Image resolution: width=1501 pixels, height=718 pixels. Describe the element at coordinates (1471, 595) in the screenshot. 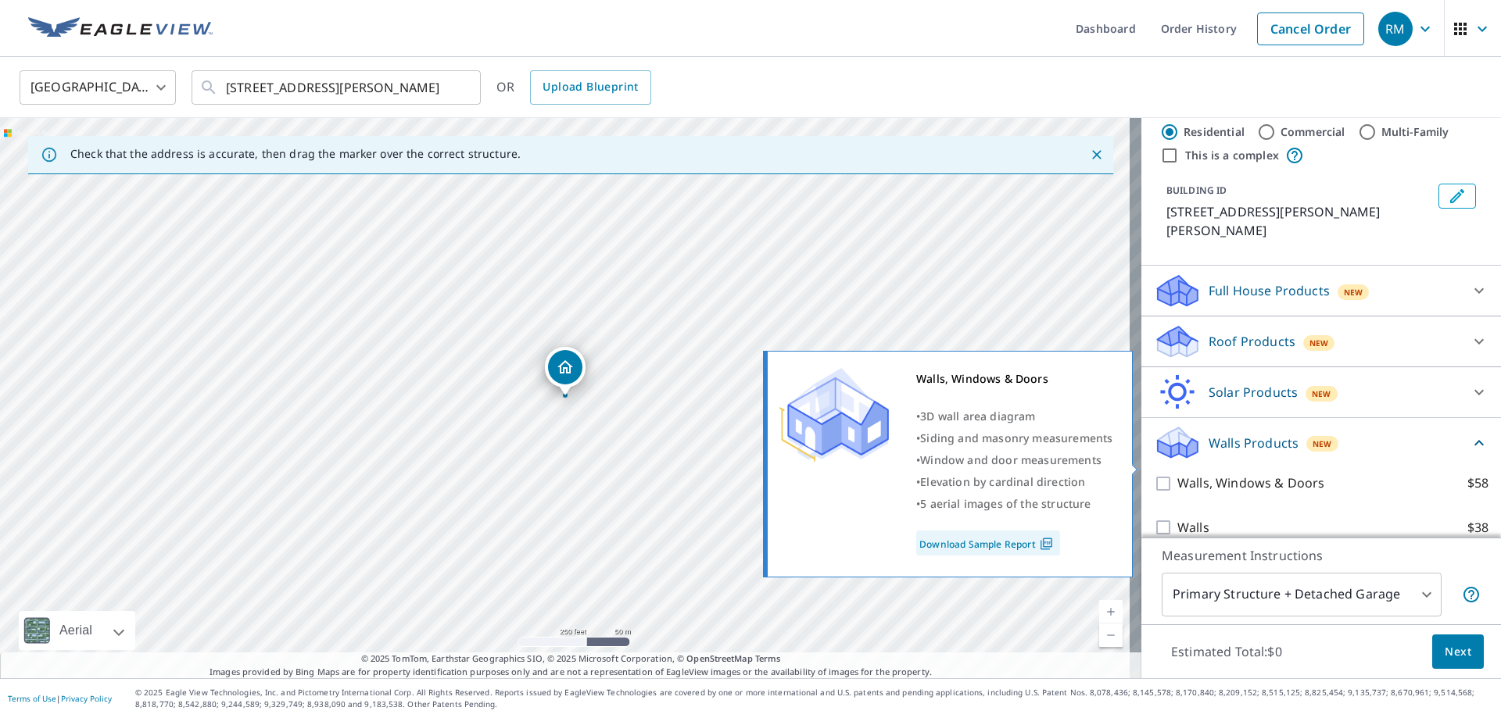

I see `span: Your report will include the primary structure and a detached garage if one exists.` at that location.